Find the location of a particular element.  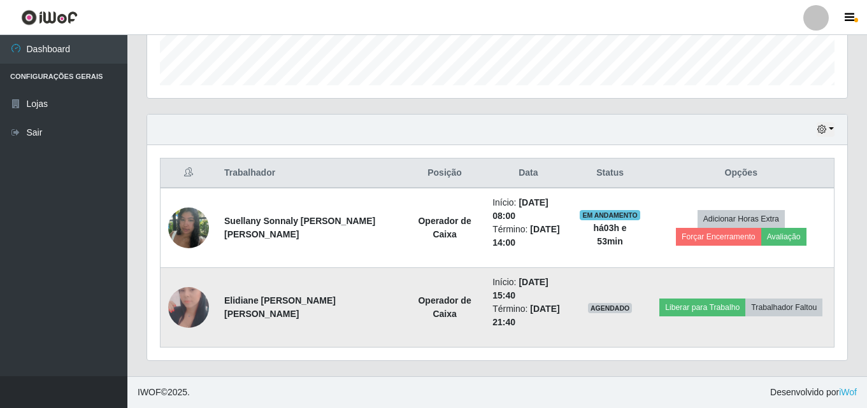

span: © 2025 . is located at coordinates (164, 392).